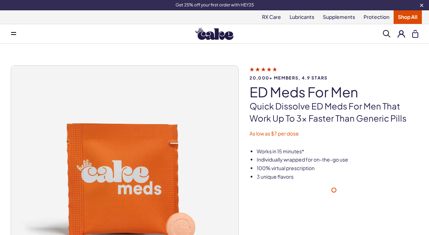 This screenshot has height=235, width=429. What do you see at coordinates (339, 17) in the screenshot?
I see `a: Supplements` at bounding box center [339, 17].